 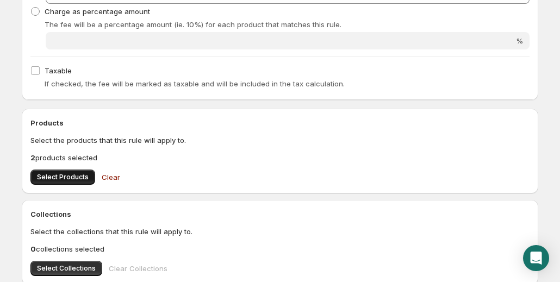 I want to click on p: The fee will be a percentage amount (ie. 10%) for each product that matches this rule., so click(x=287, y=24).